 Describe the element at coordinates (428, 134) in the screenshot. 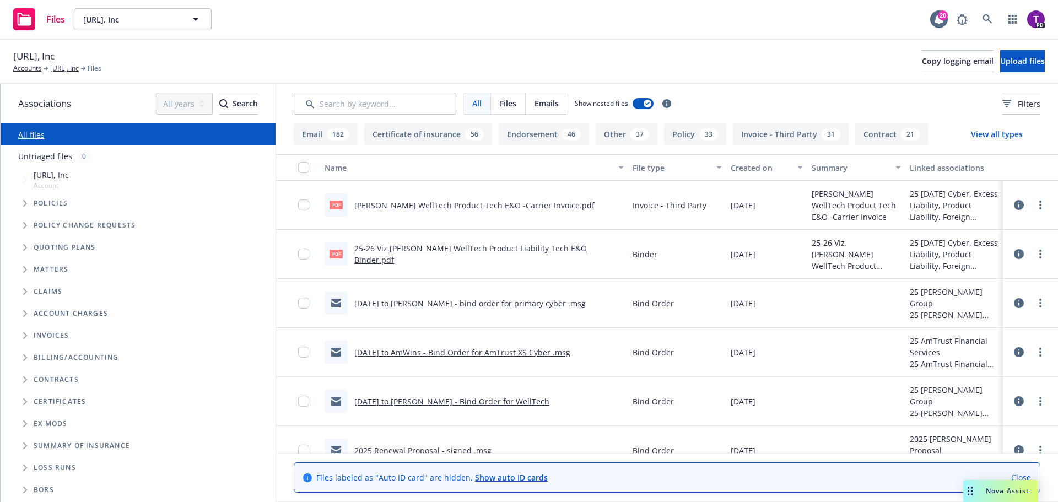

I see `button: Certificate of insurance` at that location.